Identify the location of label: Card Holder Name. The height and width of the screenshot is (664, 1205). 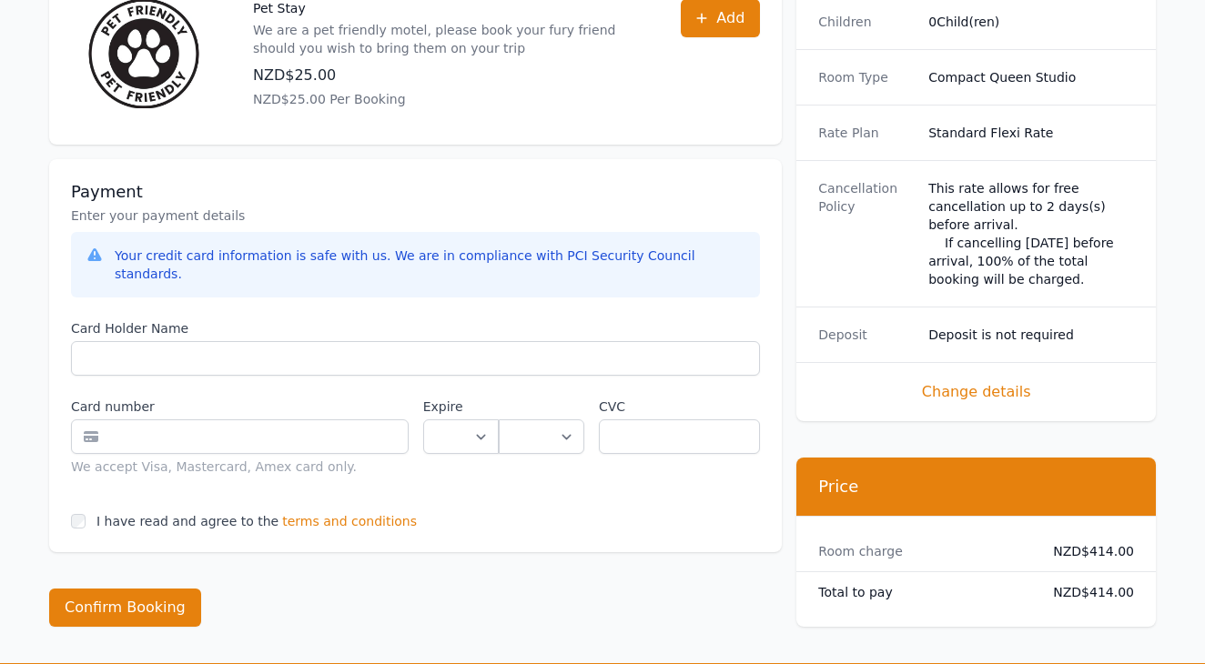
(415, 329).